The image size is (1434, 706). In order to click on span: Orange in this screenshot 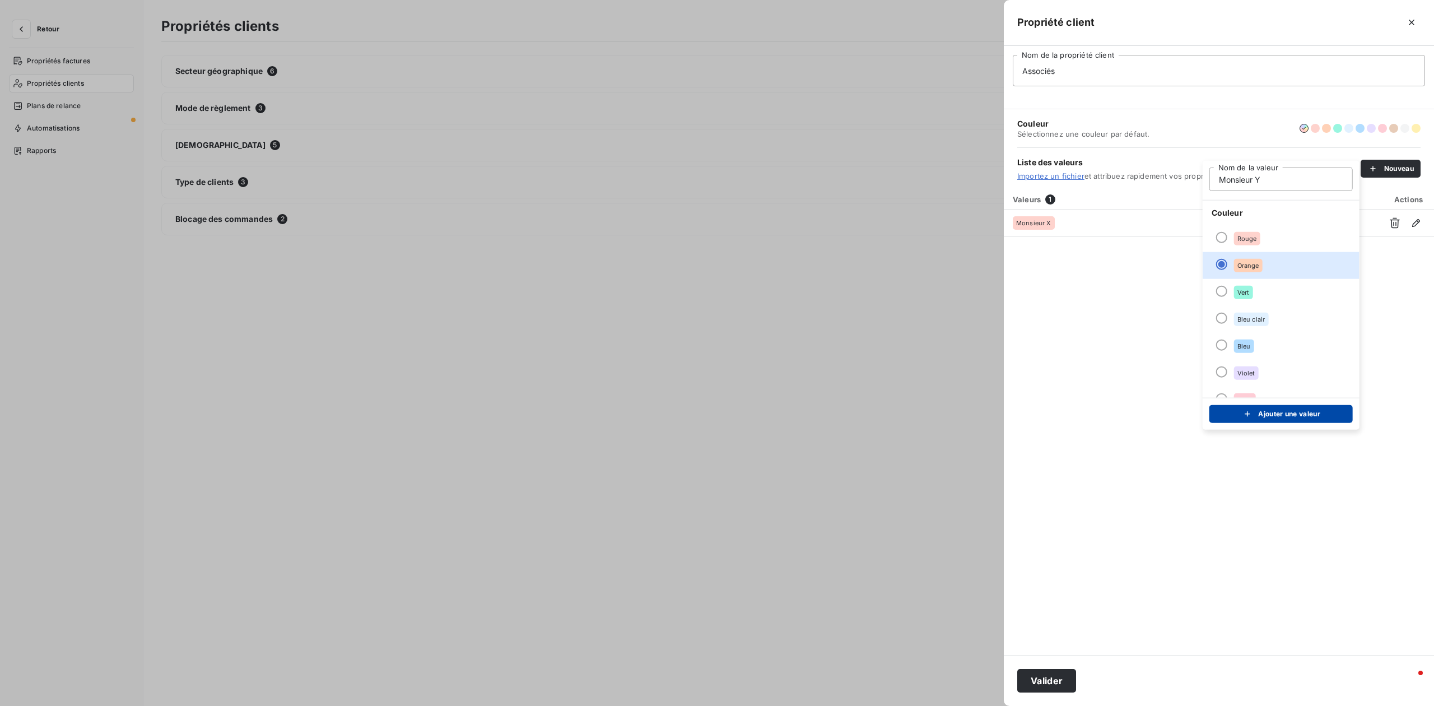, I will do `click(1248, 265)`.